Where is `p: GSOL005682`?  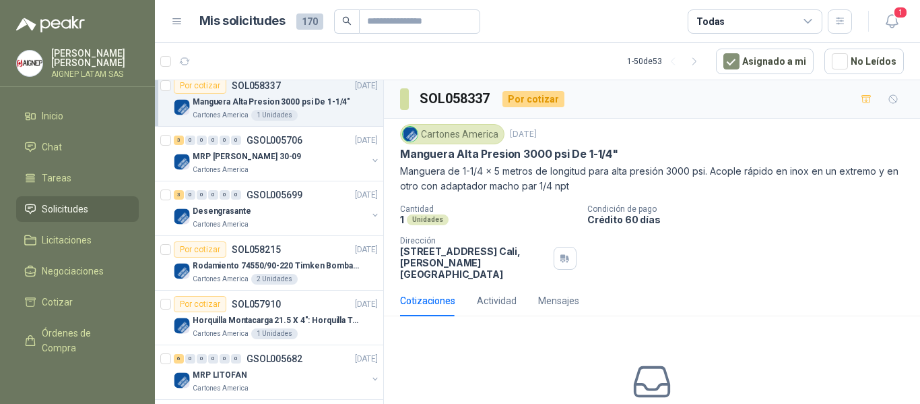 p: GSOL005682 is located at coordinates (274, 358).